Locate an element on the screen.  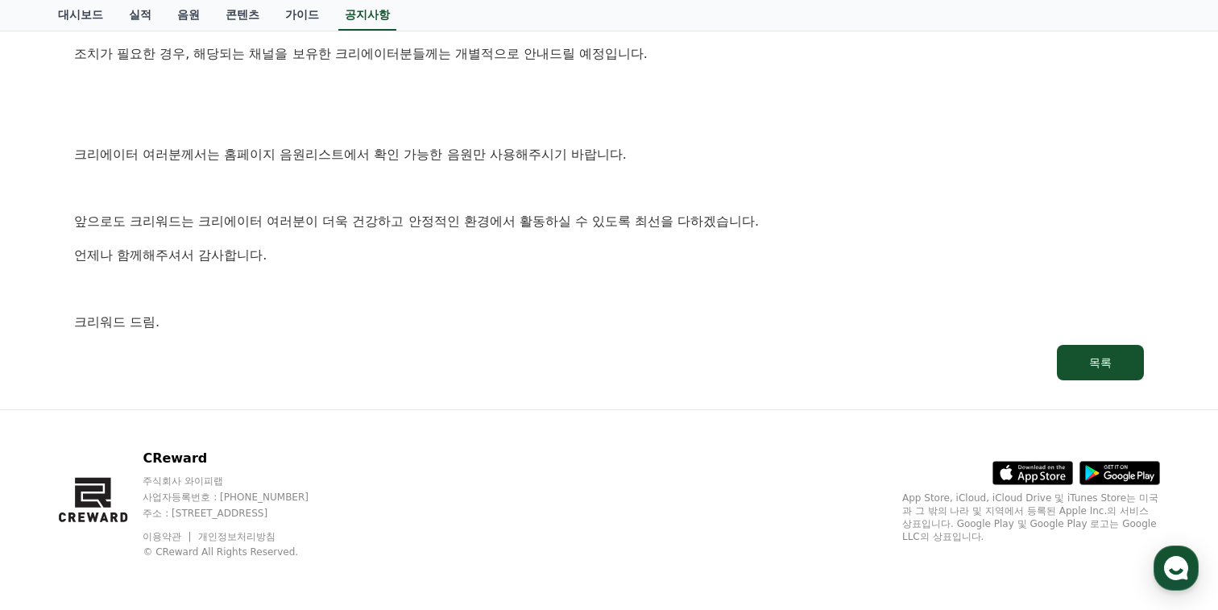
a: 목록 is located at coordinates (609, 362).